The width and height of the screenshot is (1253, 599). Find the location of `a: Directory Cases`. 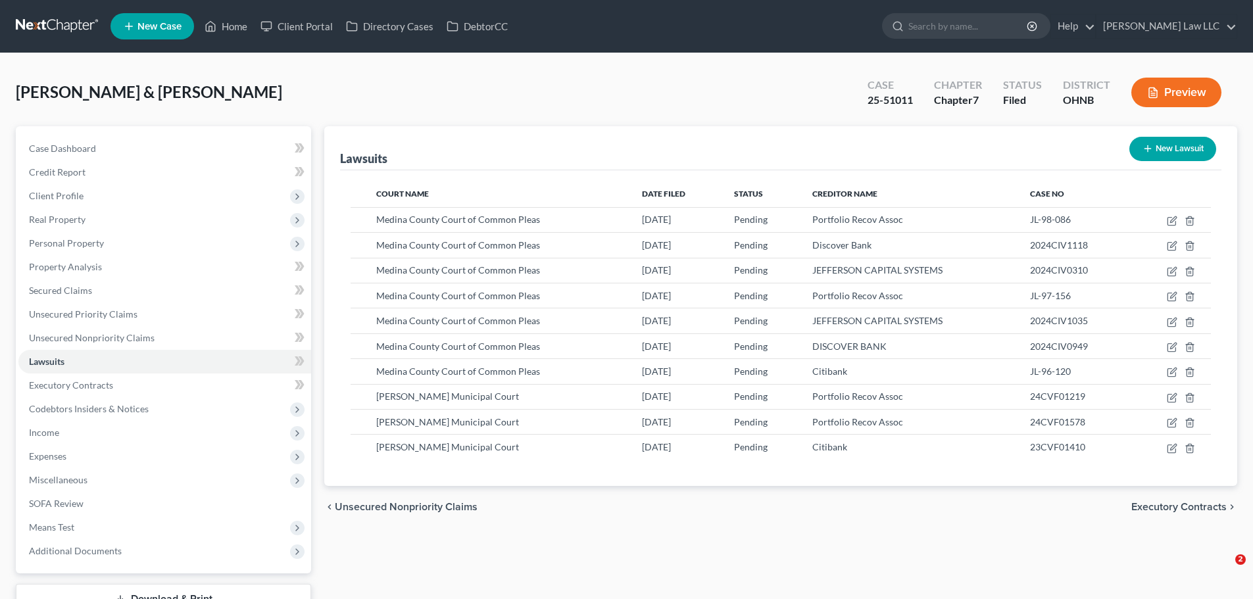

a: Directory Cases is located at coordinates (390, 26).